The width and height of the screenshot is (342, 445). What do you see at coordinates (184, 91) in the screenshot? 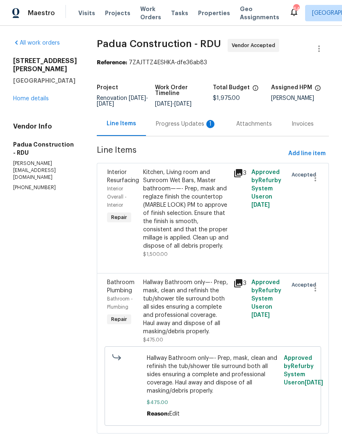
I see `h5: Work Order Timeline` at bounding box center [184, 91].